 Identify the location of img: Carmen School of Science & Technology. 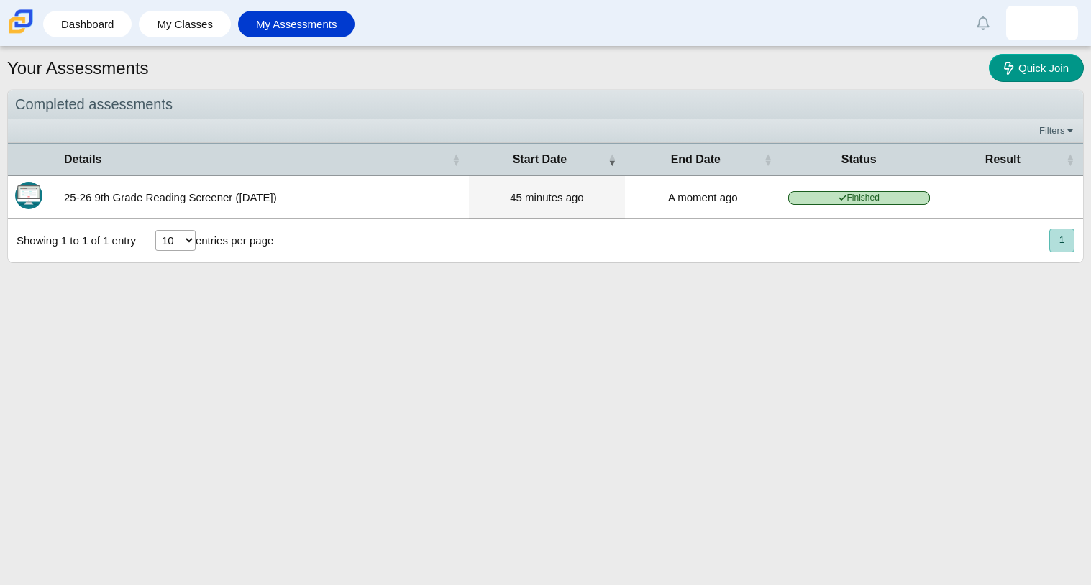
(21, 22).